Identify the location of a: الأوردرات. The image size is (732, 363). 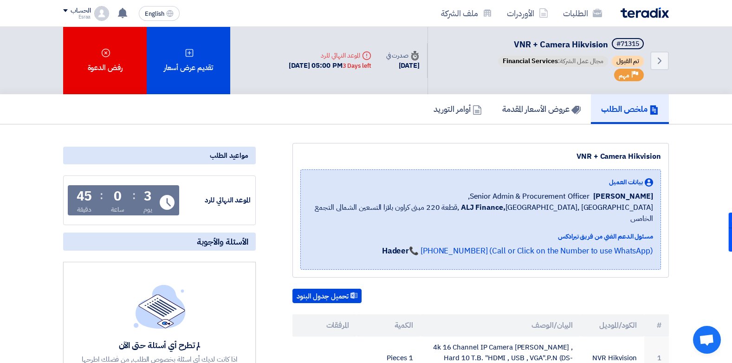
(527, 13).